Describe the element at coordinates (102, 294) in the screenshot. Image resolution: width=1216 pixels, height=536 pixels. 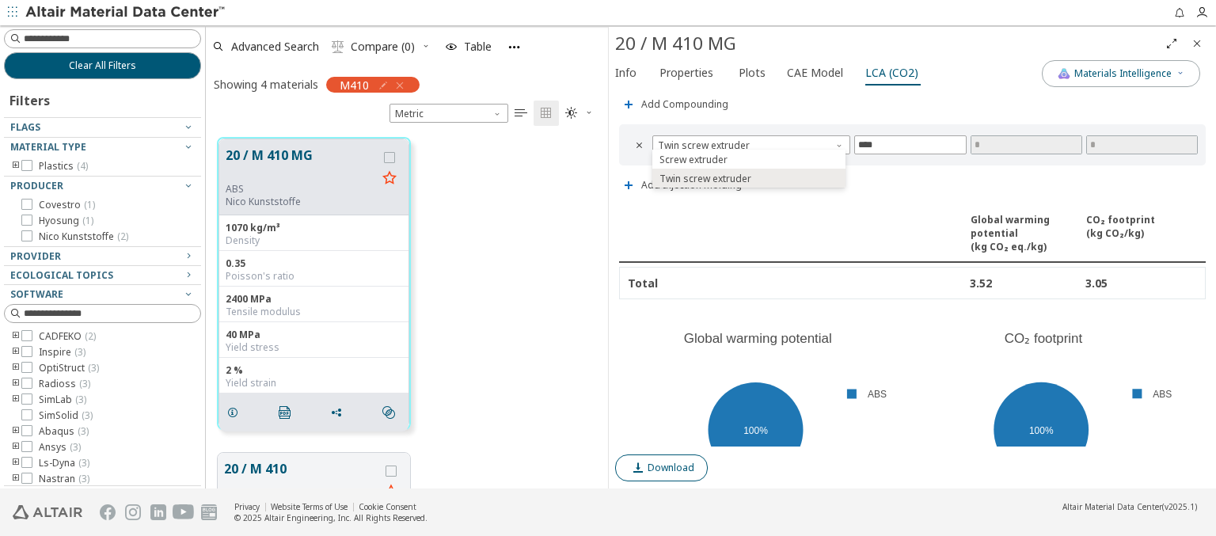
I see `button: Software` at that location.